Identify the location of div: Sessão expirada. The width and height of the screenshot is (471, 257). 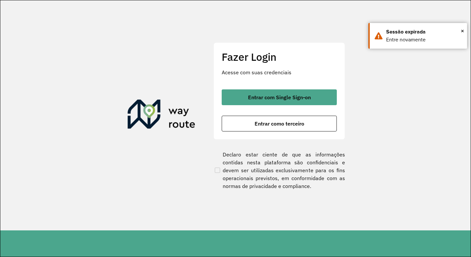
(424, 32).